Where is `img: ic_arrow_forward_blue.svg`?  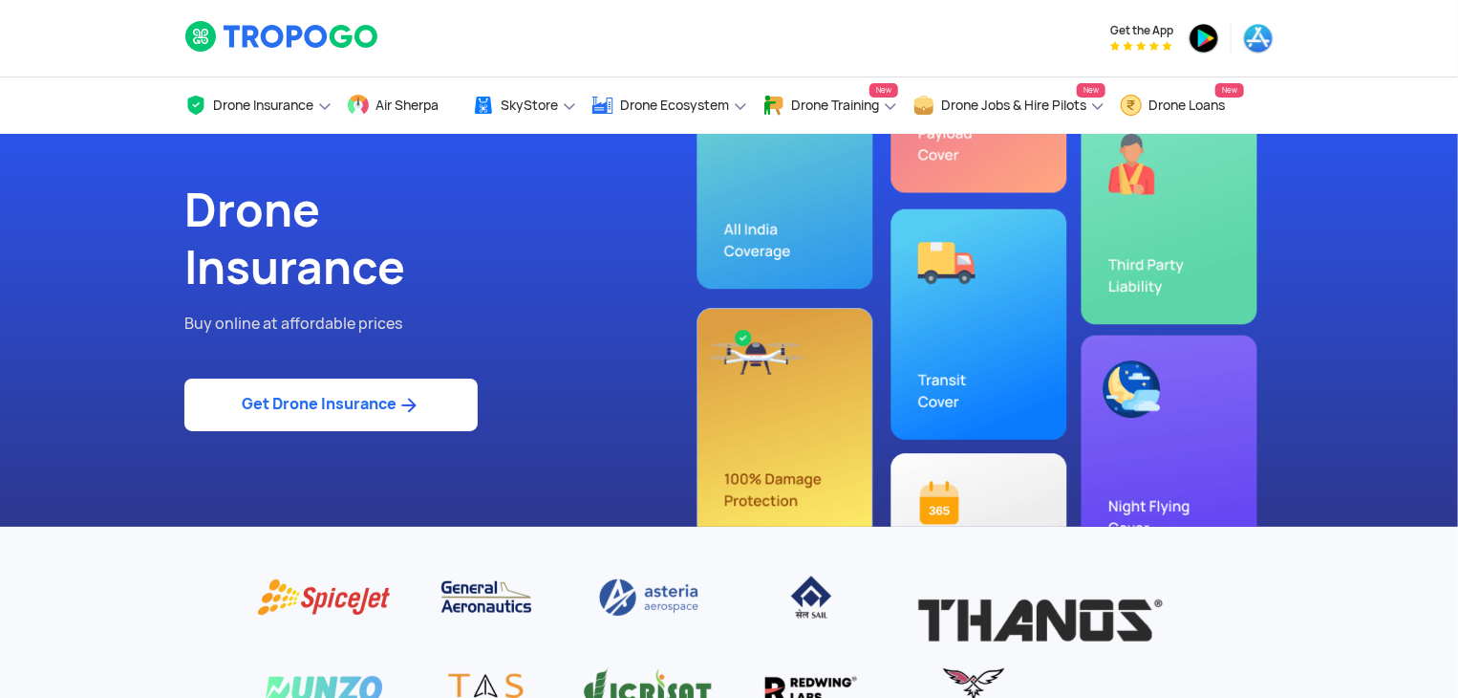 img: ic_arrow_forward_blue.svg is located at coordinates (408, 405).